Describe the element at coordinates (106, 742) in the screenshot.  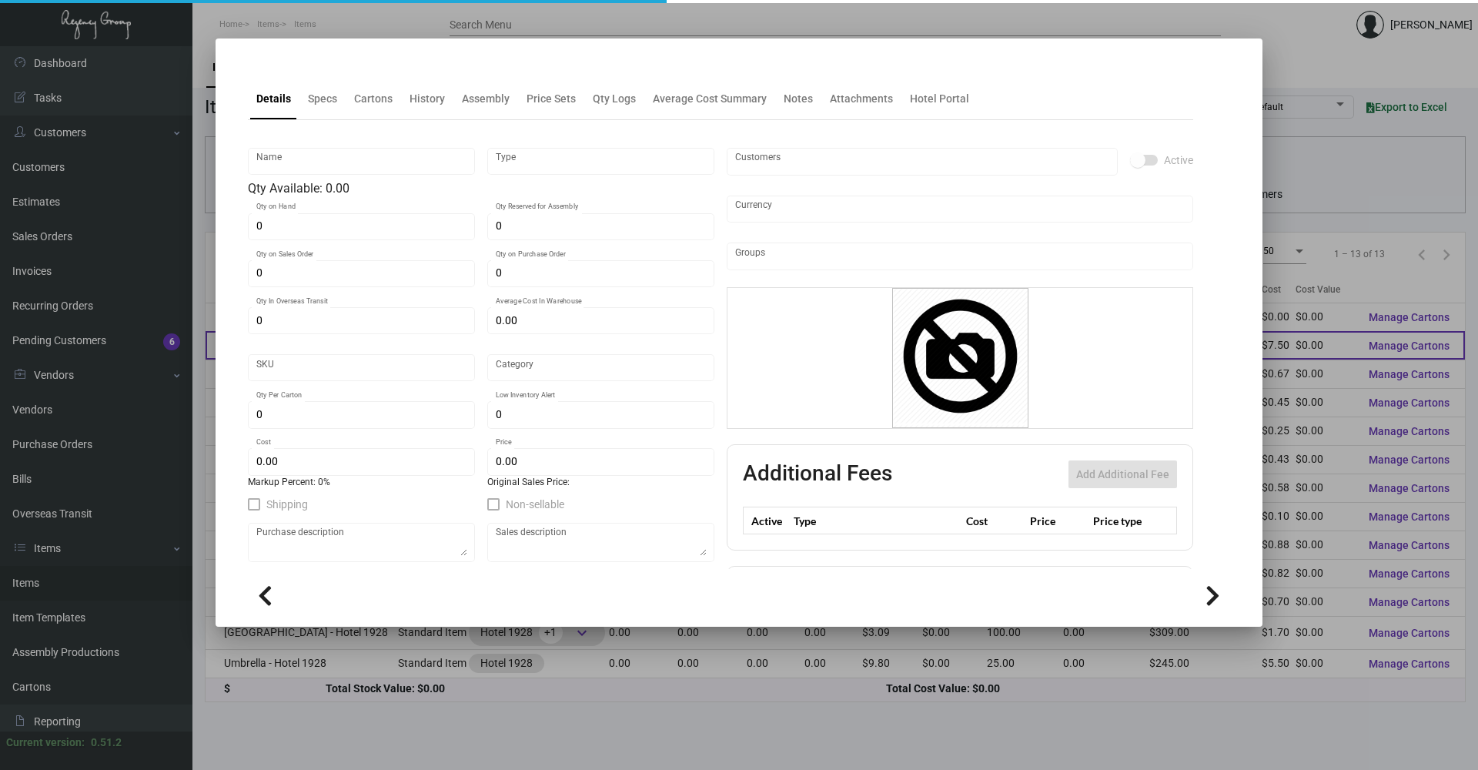
I see `div: 0.51.2` at that location.